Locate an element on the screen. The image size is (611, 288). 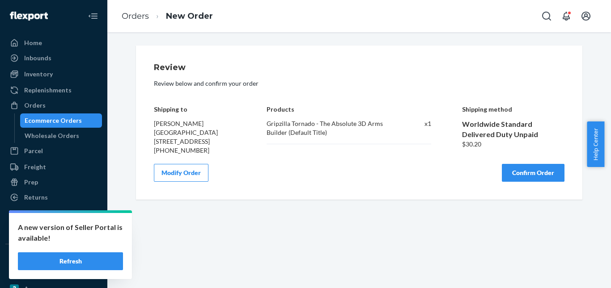
div: Parcel is located at coordinates (34, 151).